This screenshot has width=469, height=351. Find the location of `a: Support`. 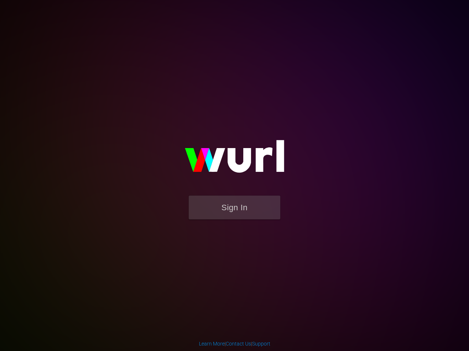

a: Support is located at coordinates (261, 344).